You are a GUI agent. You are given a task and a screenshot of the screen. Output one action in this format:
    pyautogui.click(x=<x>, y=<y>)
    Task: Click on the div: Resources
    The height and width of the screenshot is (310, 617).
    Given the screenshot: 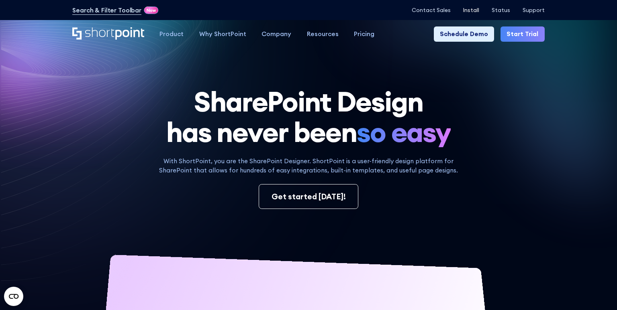 What is the action you would take?
    pyautogui.click(x=323, y=34)
    